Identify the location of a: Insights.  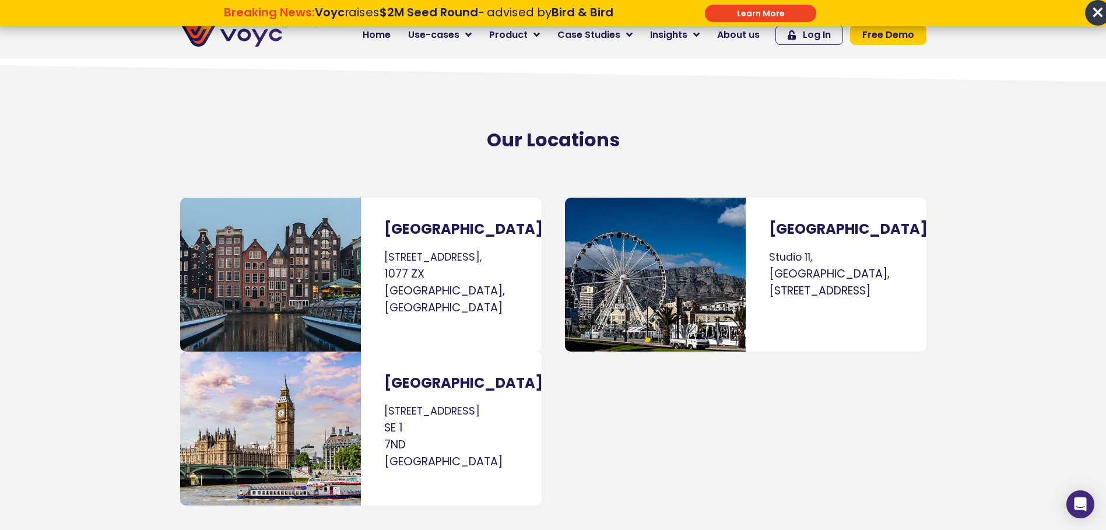
(675, 35).